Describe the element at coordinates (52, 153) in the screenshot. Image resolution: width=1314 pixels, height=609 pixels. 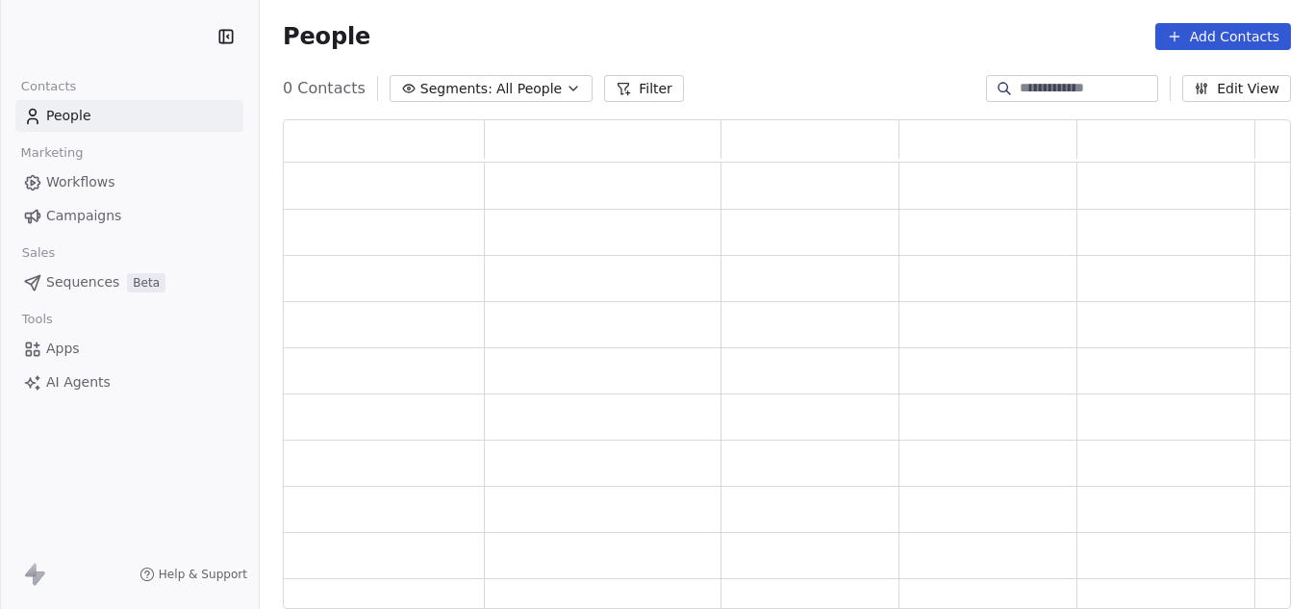
I see `span: Marketing` at that location.